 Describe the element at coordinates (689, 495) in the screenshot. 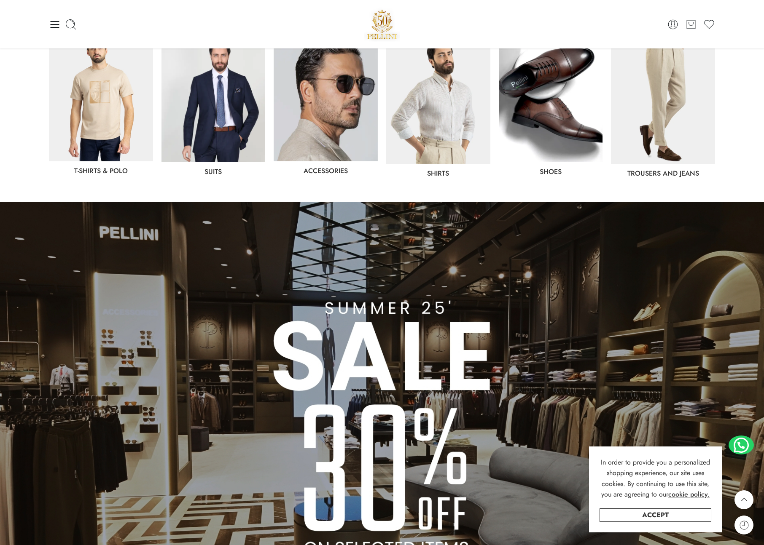

I see `a: cookie policy.` at that location.